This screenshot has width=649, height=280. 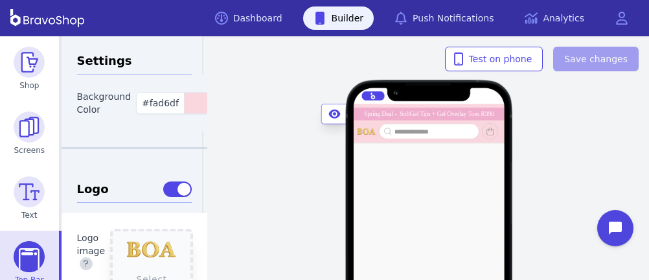 I want to click on span: Screens, so click(x=30, y=150).